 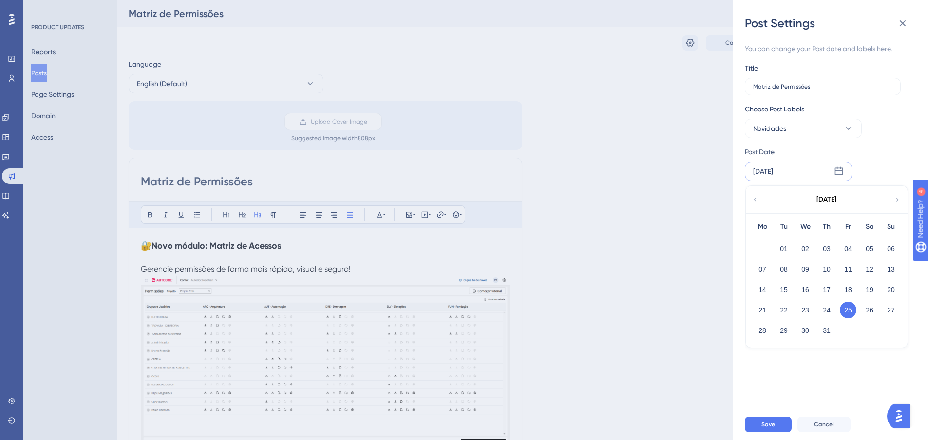 I want to click on button: 31, so click(x=827, y=331).